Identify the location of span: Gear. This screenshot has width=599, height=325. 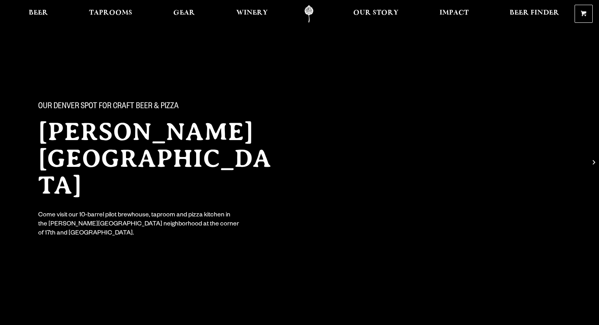
(184, 13).